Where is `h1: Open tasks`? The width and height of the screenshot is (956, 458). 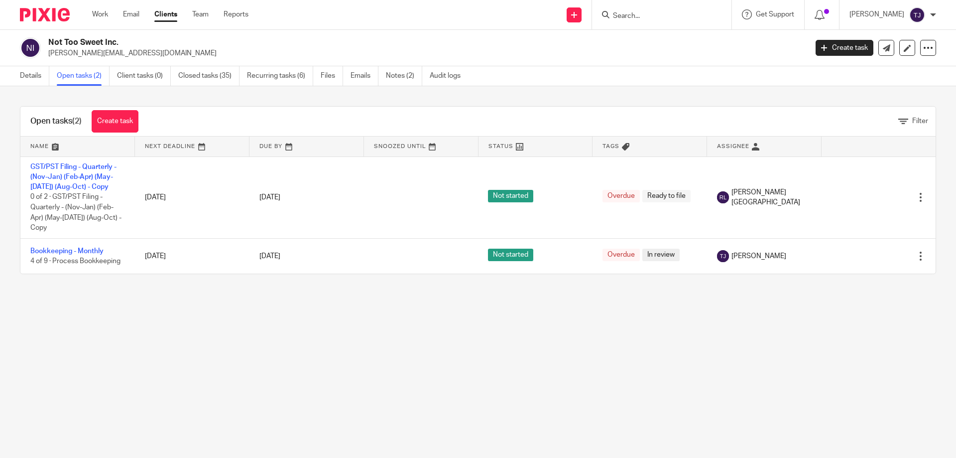
h1: Open tasks is located at coordinates (56, 121).